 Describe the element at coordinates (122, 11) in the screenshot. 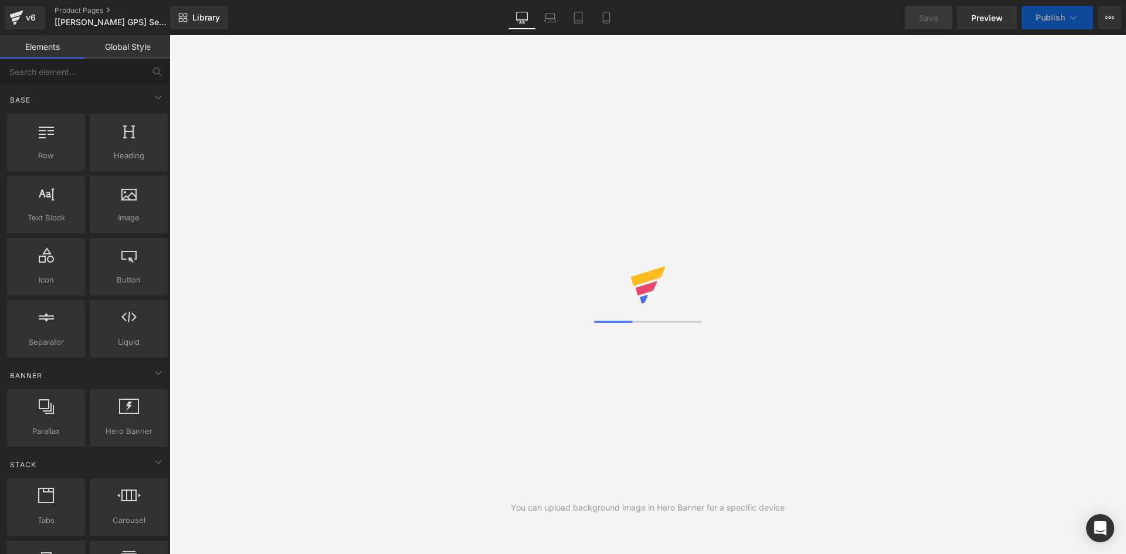

I see `a: Product Pages` at that location.